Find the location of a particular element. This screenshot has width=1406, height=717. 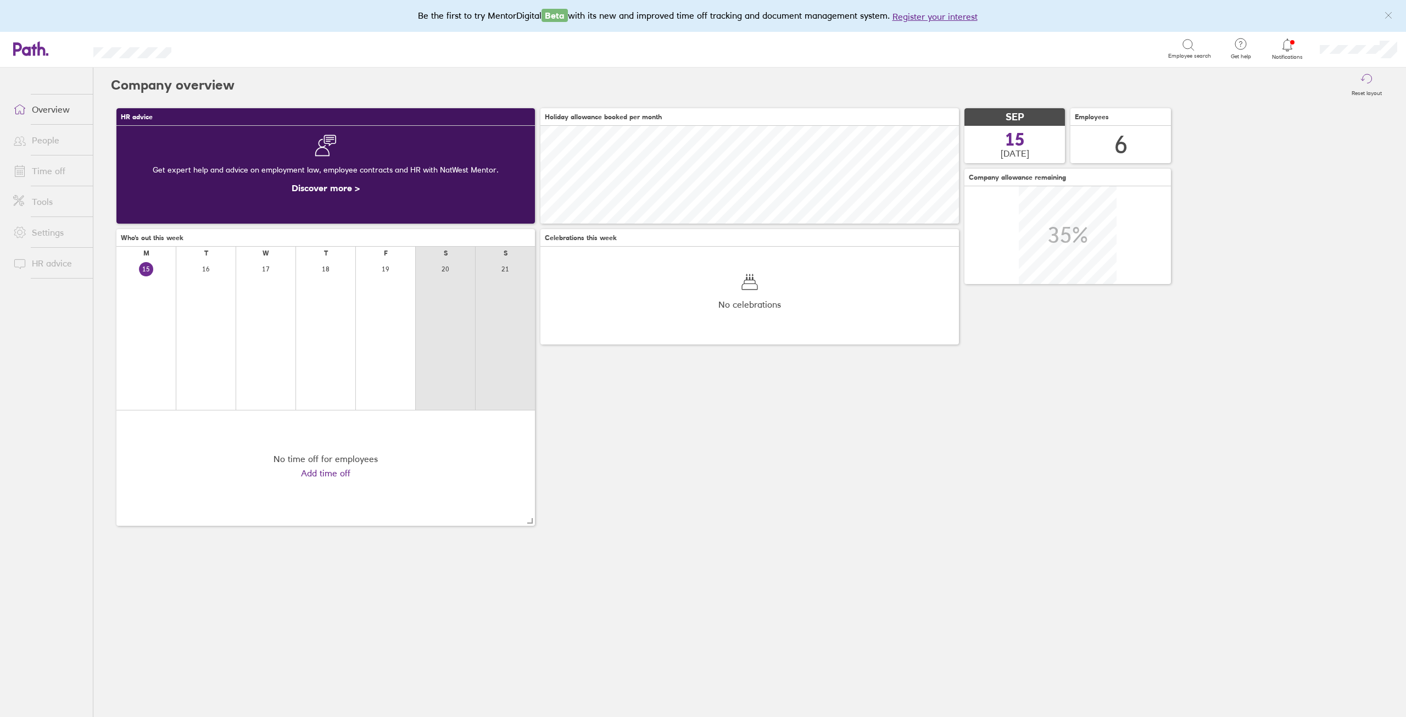

div: 6 is located at coordinates (1121, 144).